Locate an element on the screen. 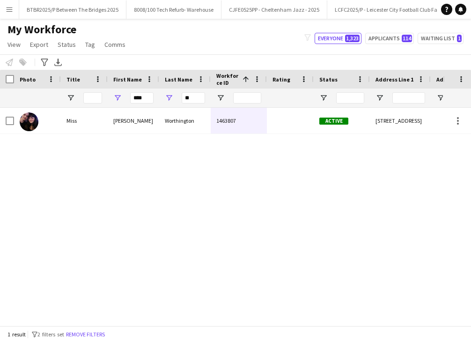 The width and height of the screenshot is (471, 342). a: View is located at coordinates (14, 44).